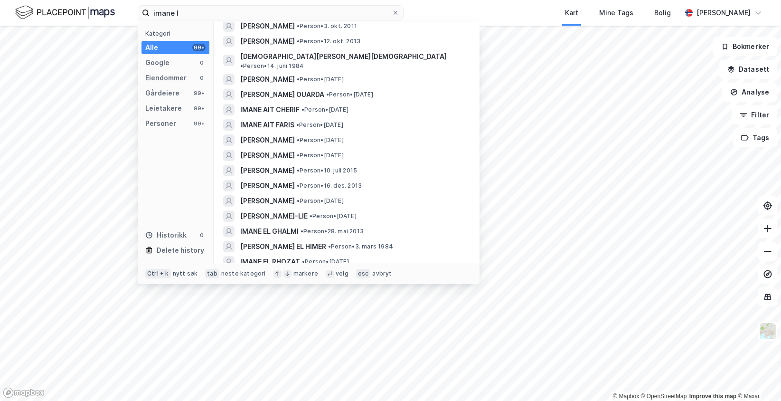  I want to click on div: Bolig, so click(662, 13).